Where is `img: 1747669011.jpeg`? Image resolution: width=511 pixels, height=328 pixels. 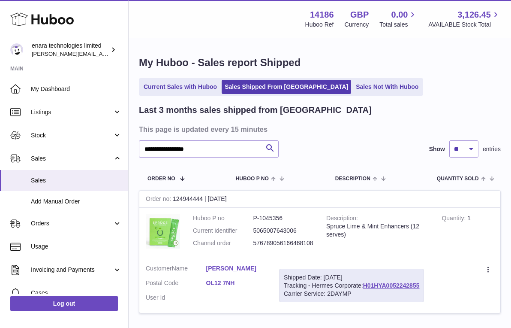 img: 1747669011.jpeg is located at coordinates (163, 231).